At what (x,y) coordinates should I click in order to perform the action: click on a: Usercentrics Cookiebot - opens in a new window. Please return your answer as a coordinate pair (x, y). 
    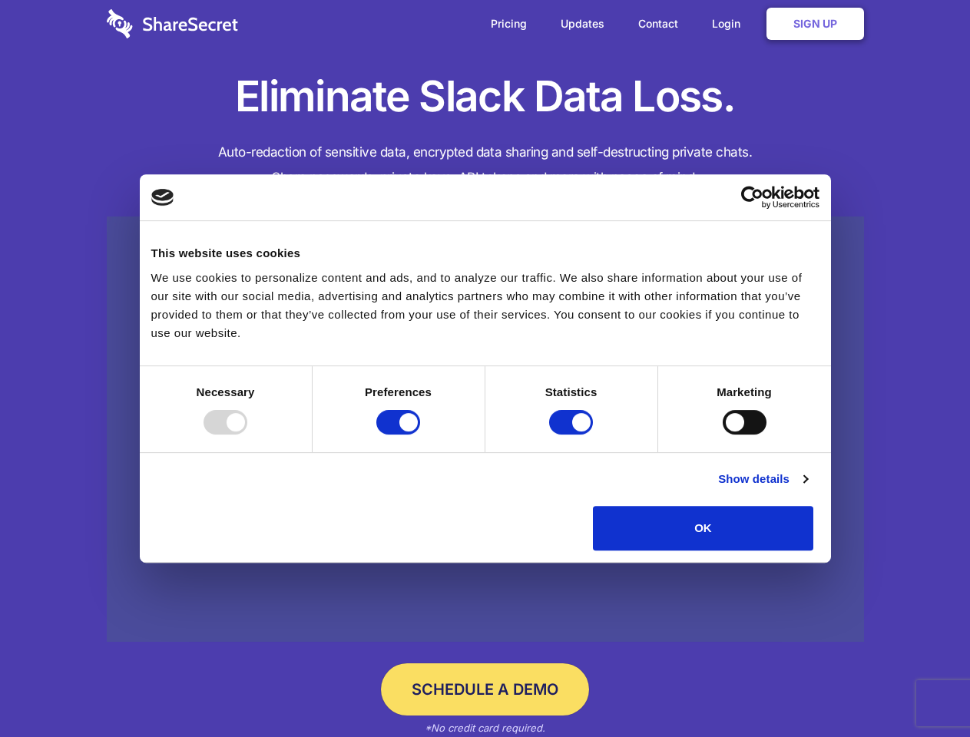
    Looking at the image, I should click on (752, 197).